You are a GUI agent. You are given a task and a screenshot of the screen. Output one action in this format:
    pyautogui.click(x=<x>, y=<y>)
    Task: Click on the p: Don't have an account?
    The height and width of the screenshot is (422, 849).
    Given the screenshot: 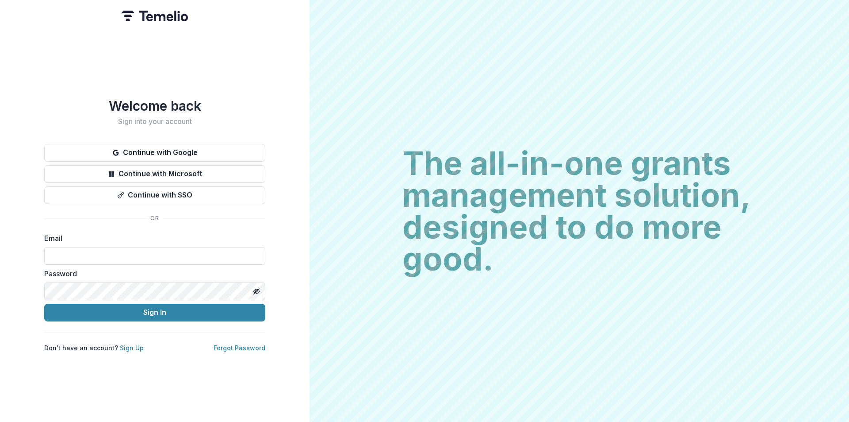 What is the action you would take?
    pyautogui.click(x=94, y=347)
    